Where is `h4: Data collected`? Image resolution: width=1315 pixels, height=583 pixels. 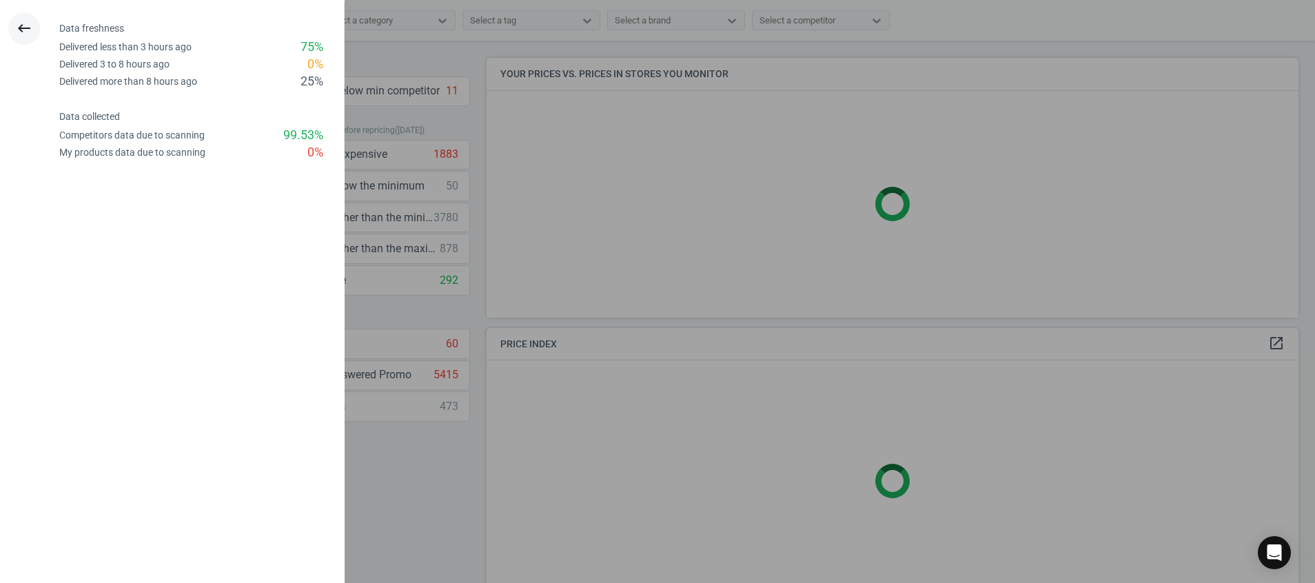
h4: Data collected is located at coordinates (201, 116).